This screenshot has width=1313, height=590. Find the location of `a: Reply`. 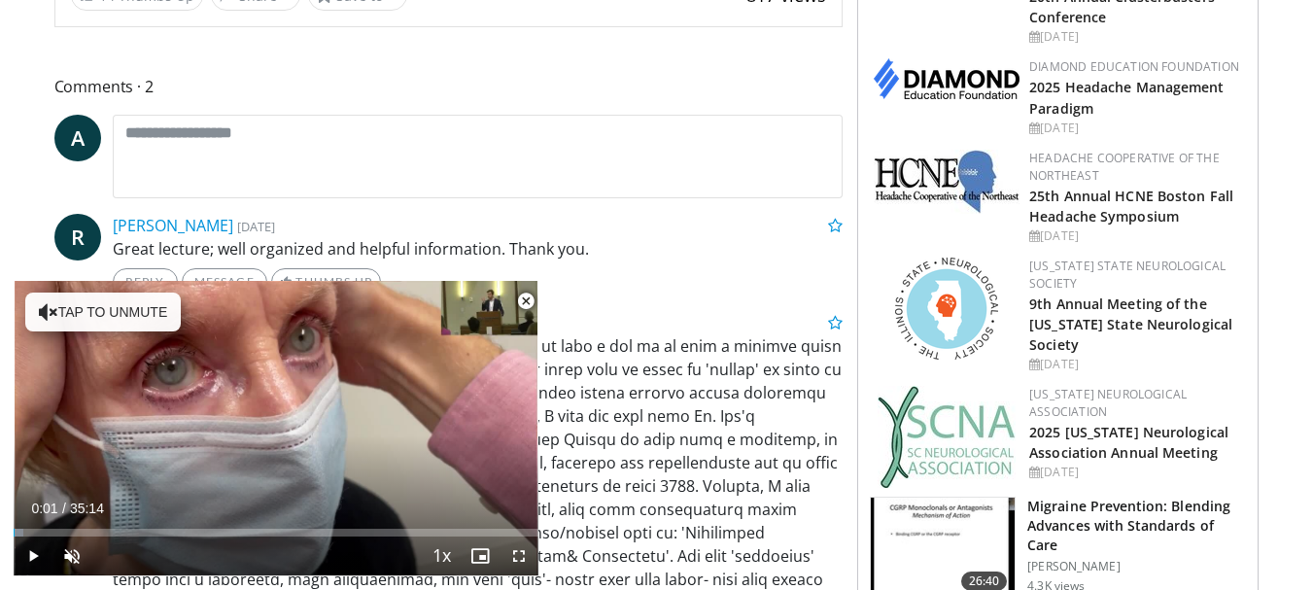

a: Reply is located at coordinates (145, 282).